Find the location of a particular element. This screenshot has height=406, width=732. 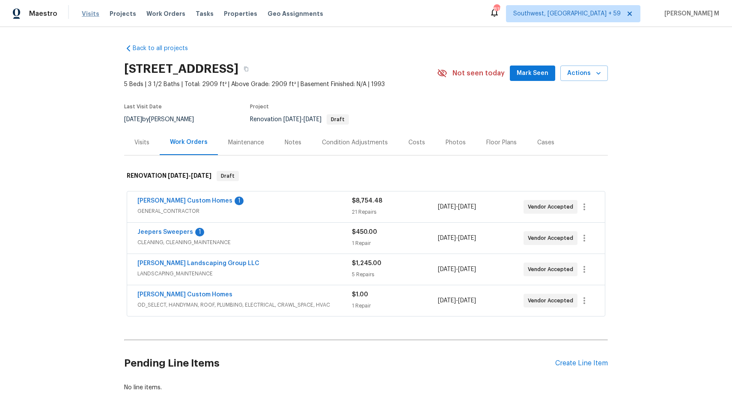

div: Visits is located at coordinates (142, 143).